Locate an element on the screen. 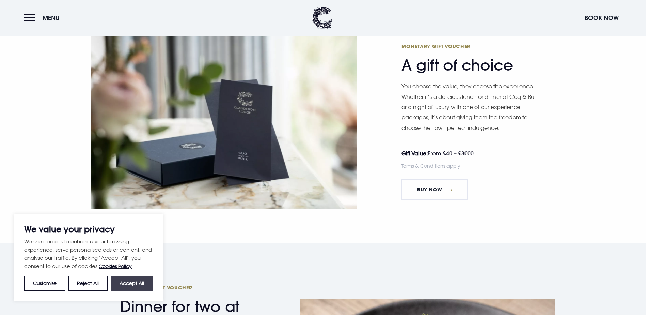 The width and height of the screenshot is (646, 315). p: From £40 – £3000 is located at coordinates (468, 153).